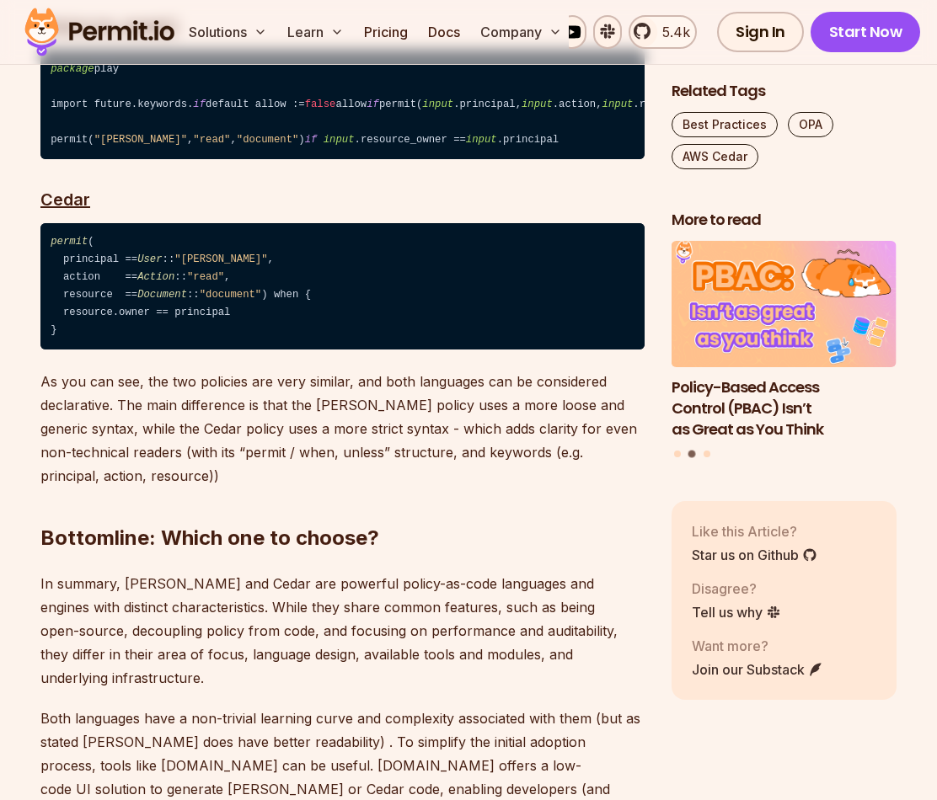 This screenshot has height=800, width=937. Describe the element at coordinates (342, 104) in the screenshot. I see `code: play import future.keywords. default allow := allow permit( .principal, .action, .resource) permi...` at that location.